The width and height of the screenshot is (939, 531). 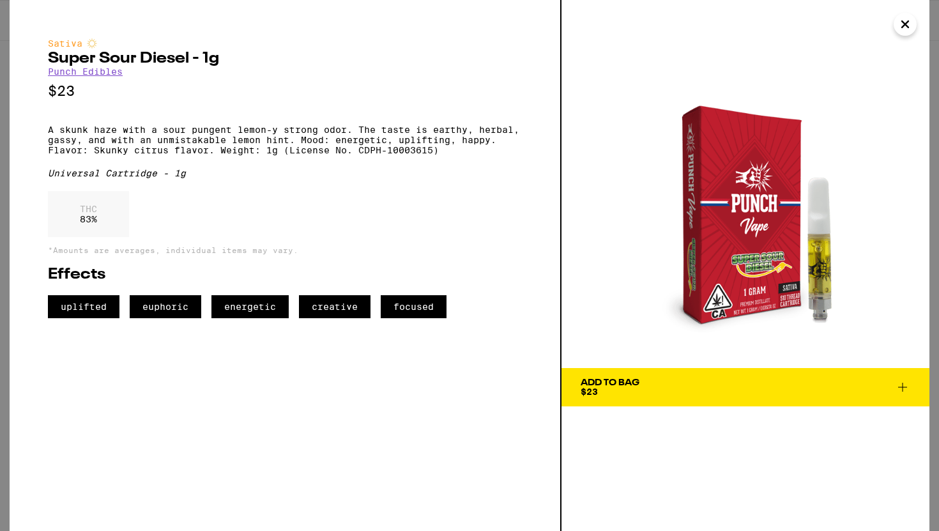 What do you see at coordinates (285, 91) in the screenshot?
I see `p: $23` at bounding box center [285, 91].